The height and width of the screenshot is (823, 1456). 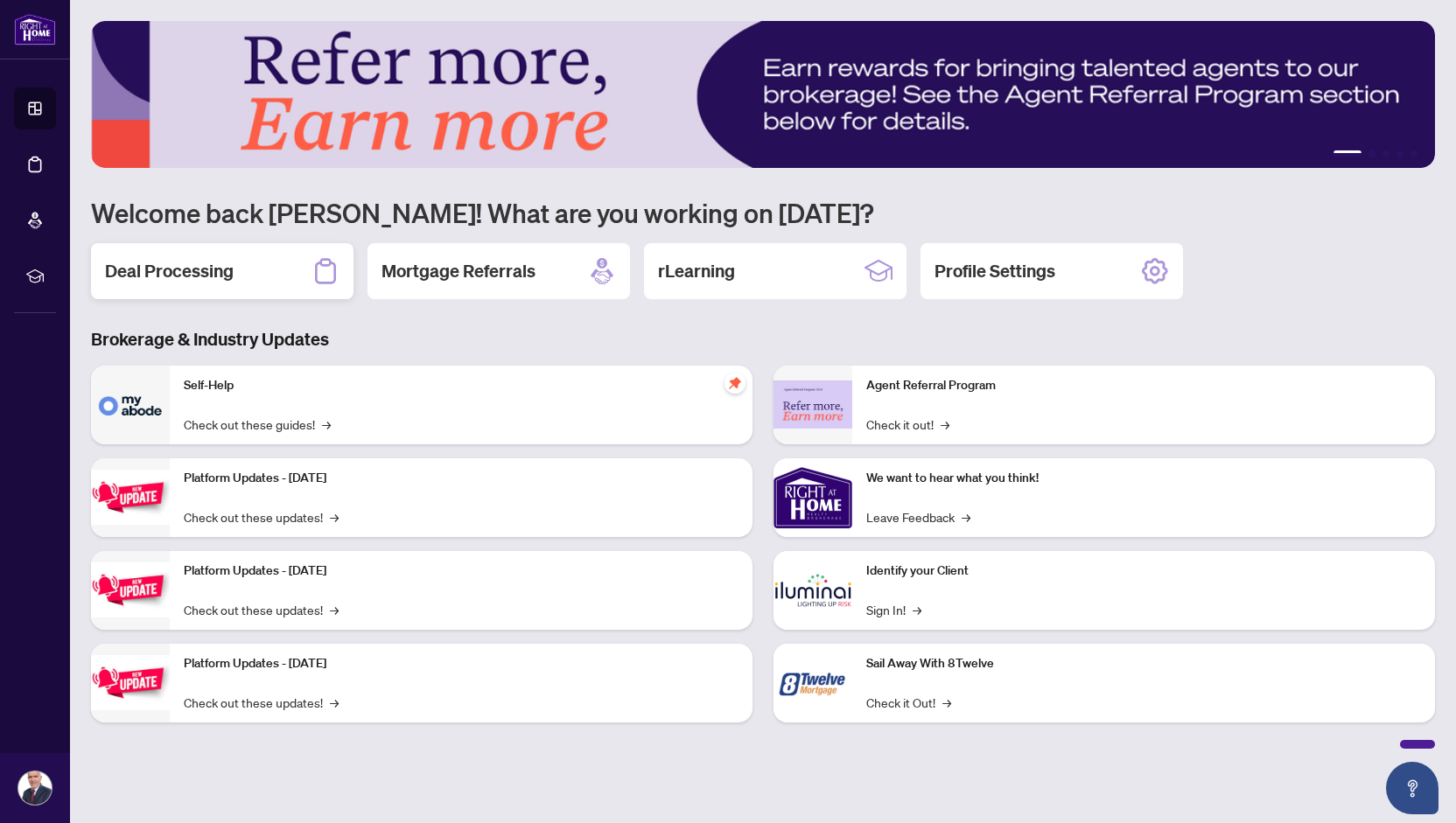 What do you see at coordinates (35, 29) in the screenshot?
I see `img: logo` at bounding box center [35, 29].